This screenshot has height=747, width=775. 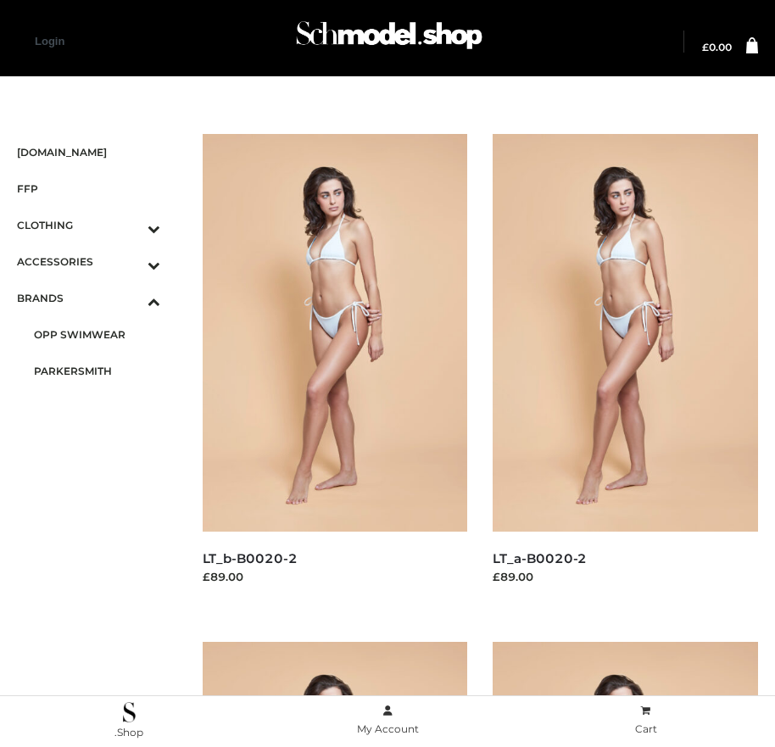 I want to click on span: Cart, so click(x=646, y=728).